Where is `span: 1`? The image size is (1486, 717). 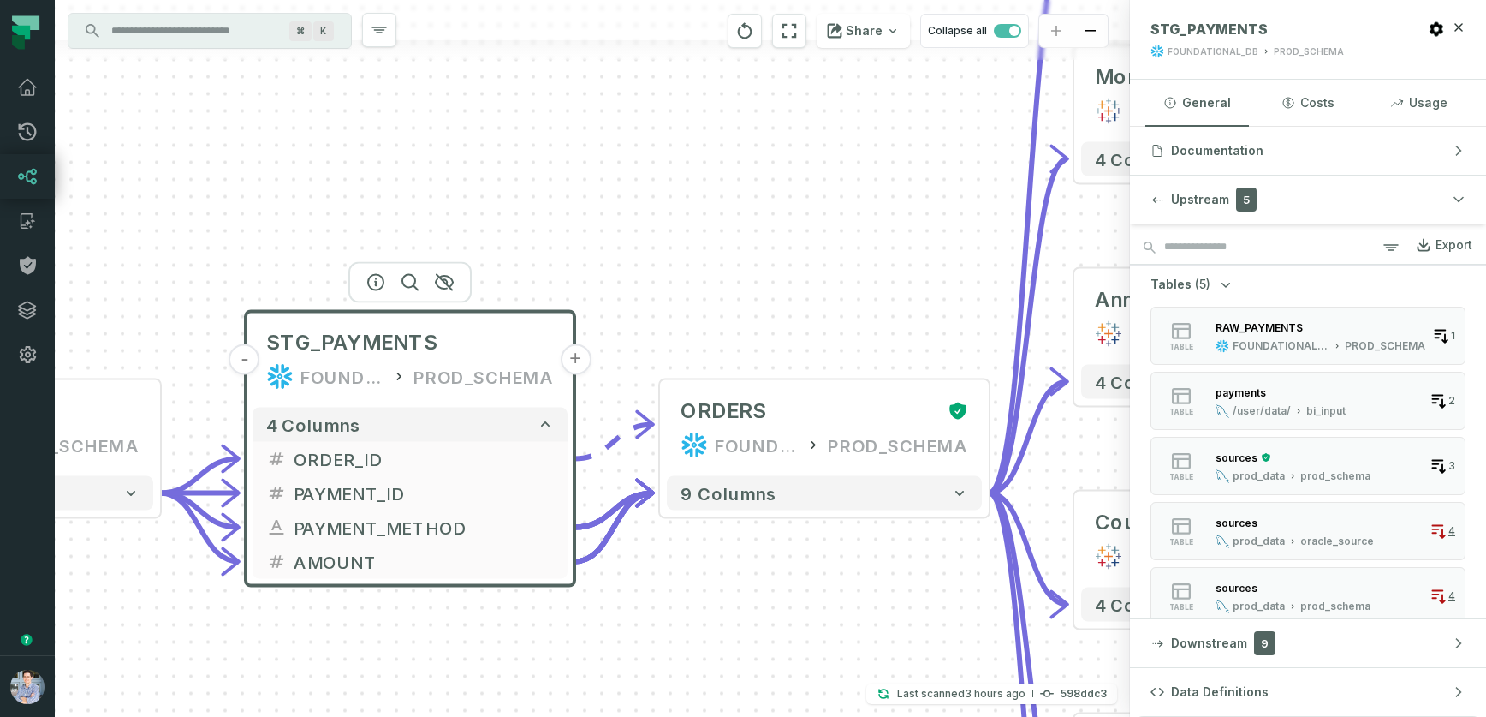
span: 1 is located at coordinates (1453, 336).